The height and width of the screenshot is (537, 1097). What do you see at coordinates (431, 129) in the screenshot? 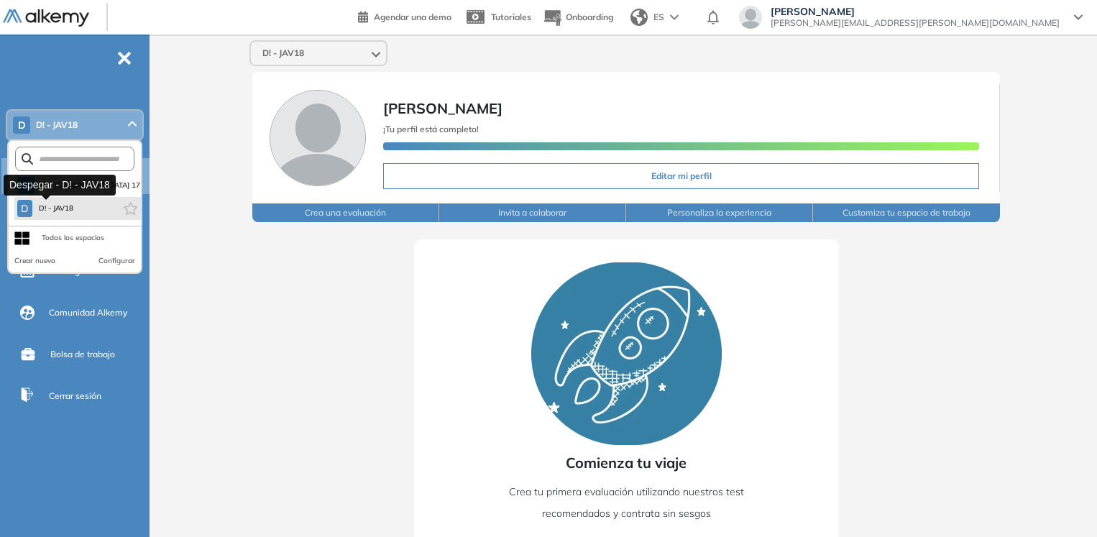
I see `span: ¡Tu perfil está completo!` at bounding box center [431, 129].